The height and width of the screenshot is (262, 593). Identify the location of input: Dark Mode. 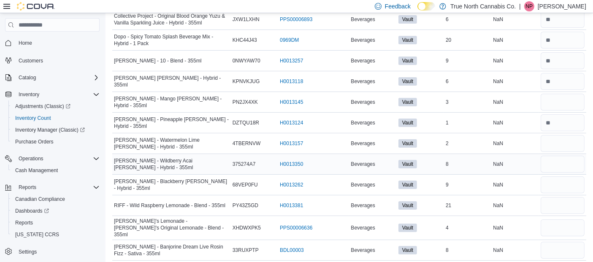
(426, 6).